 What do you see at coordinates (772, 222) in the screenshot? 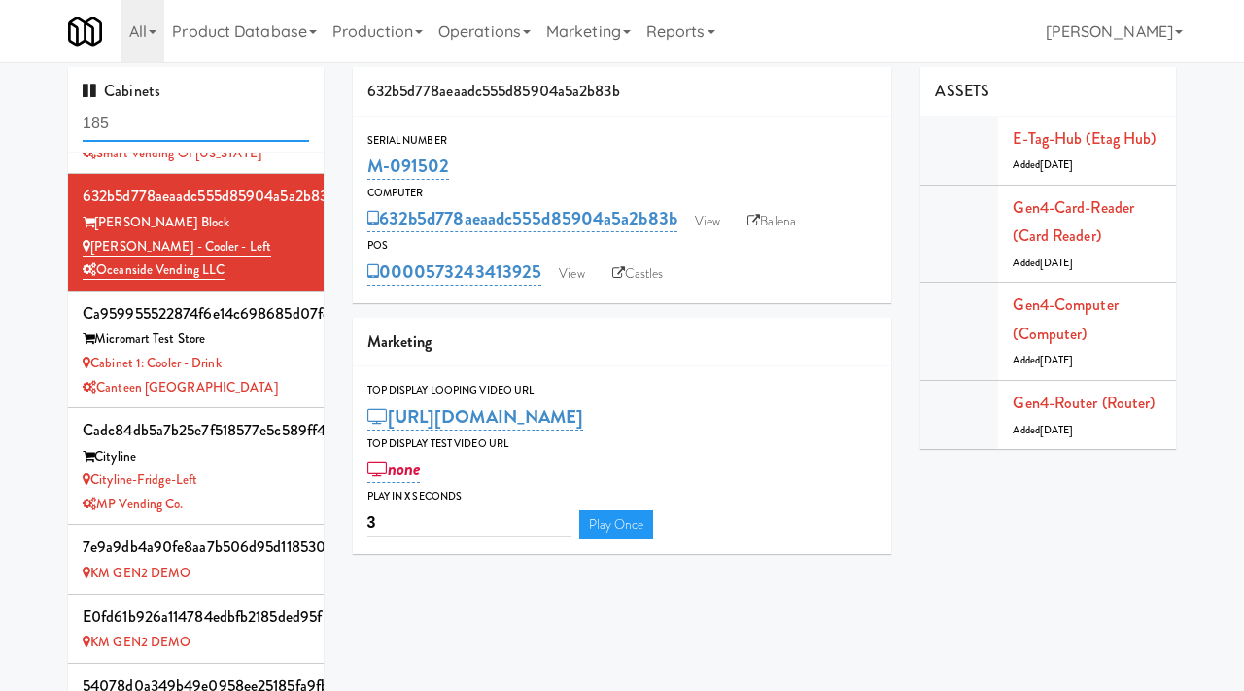
I see `a: Balena` at bounding box center [772, 222].